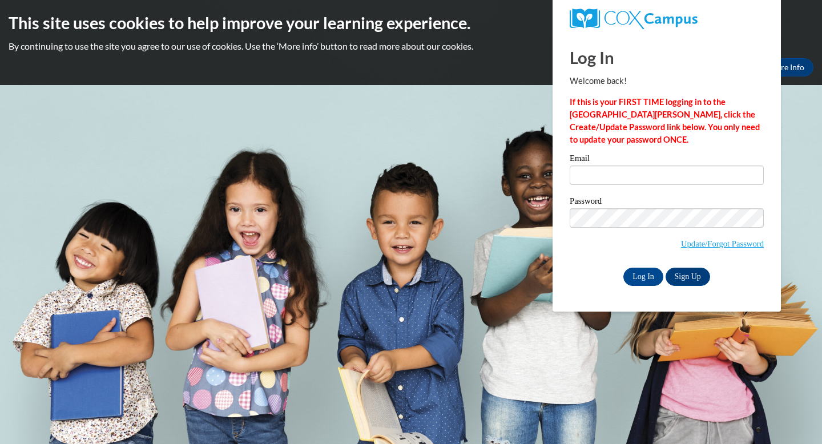 This screenshot has width=822, height=444. What do you see at coordinates (722, 244) in the screenshot?
I see `a: Update/Forgot Password` at bounding box center [722, 244].